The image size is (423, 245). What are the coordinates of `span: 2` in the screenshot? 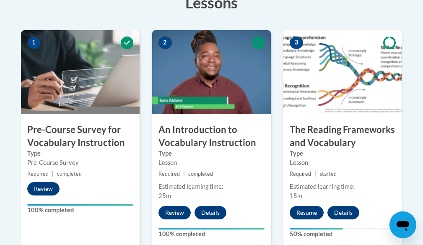 It's located at (165, 43).